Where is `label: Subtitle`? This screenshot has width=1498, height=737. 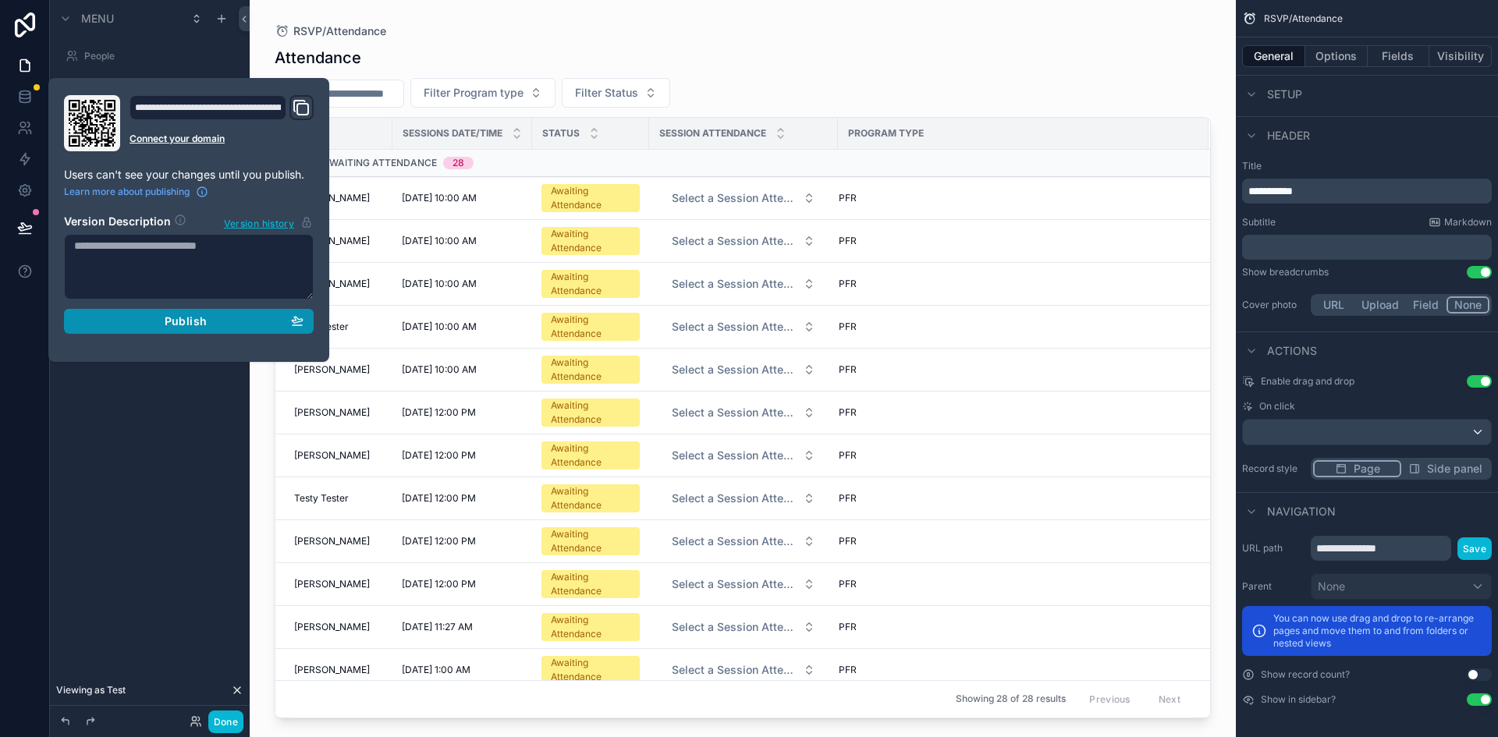 label: Subtitle is located at coordinates (1259, 222).